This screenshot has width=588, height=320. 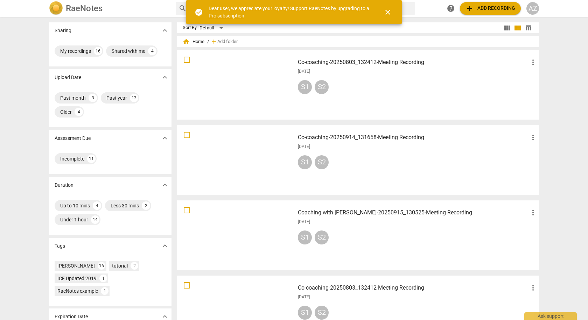 What do you see at coordinates (110, 8) in the screenshot?
I see `a: LogoRaeNotes` at bounding box center [110, 8].